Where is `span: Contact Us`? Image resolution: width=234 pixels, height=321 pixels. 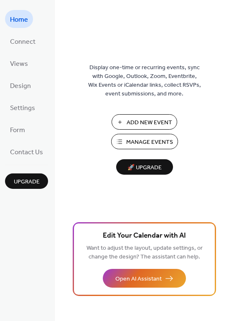
span: Contact Us is located at coordinates (26, 152).